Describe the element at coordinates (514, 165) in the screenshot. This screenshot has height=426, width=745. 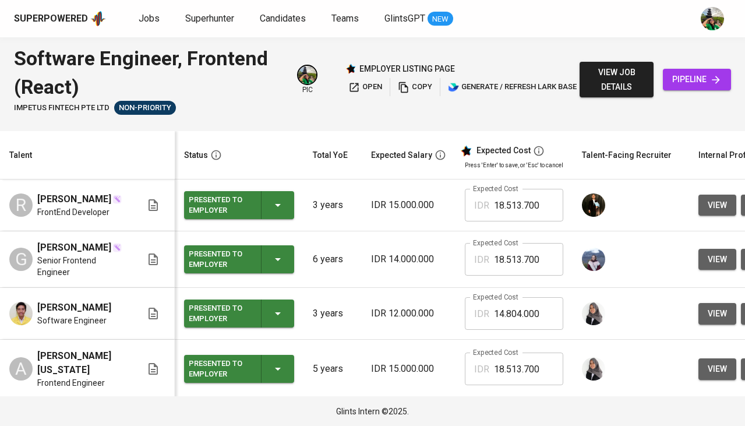
I see `p: Press 'Enter' to save, or 'Esc' to cancel` at that location.